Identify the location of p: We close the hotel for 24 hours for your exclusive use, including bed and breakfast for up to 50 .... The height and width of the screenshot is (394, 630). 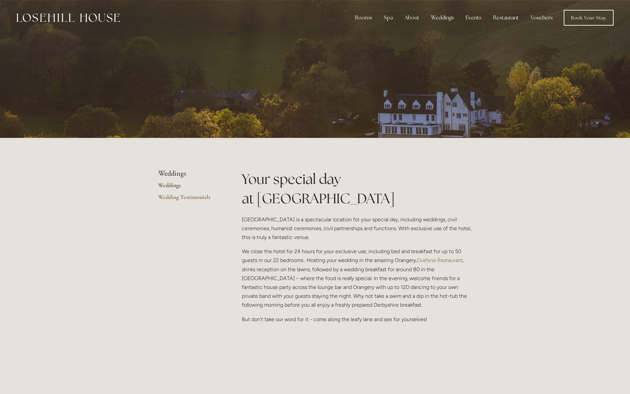
(357, 278).